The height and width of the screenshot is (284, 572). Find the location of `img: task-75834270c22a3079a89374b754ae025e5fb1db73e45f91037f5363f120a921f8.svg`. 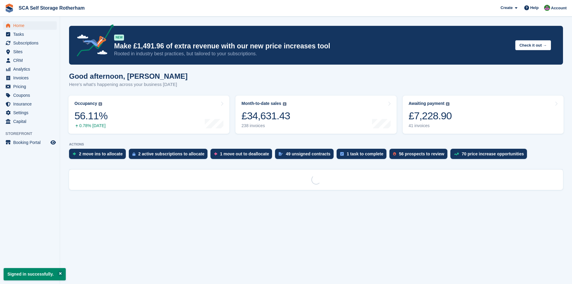

img: task-75834270c22a3079a89374b754ae025e5fb1db73e45f91037f5363f120a921f8.svg is located at coordinates (342, 154).